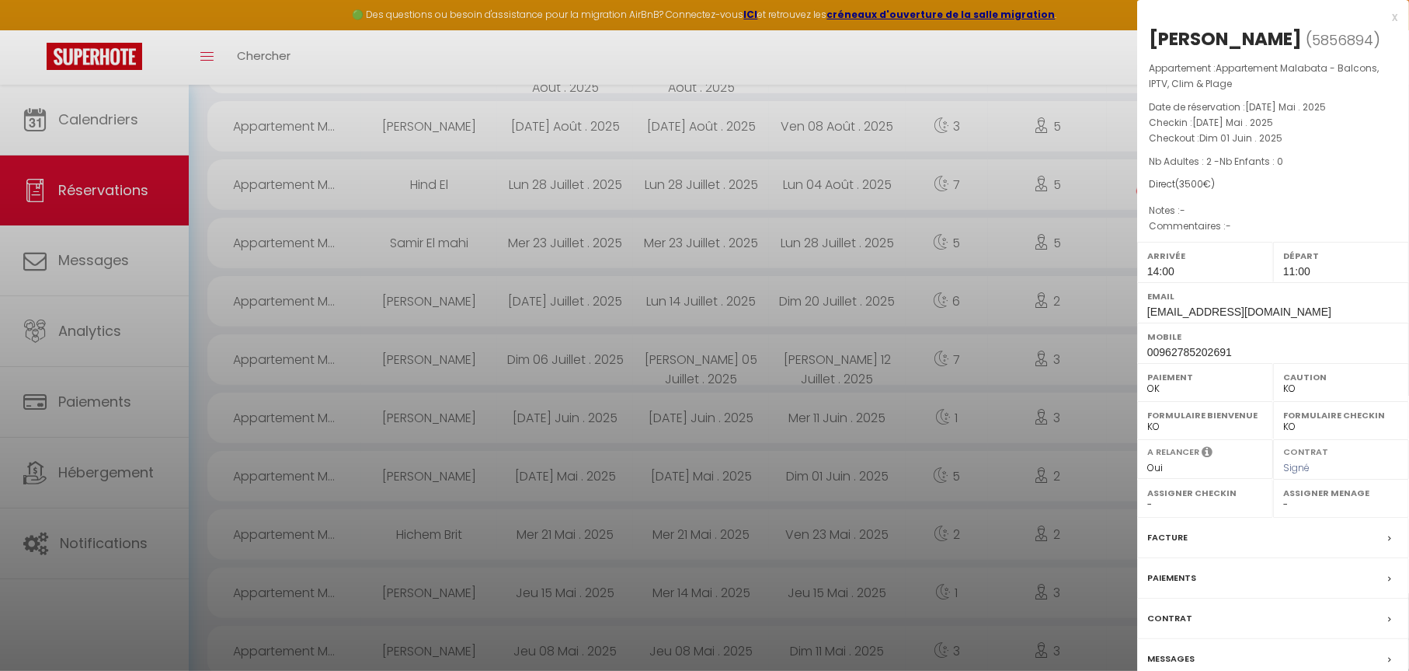 This screenshot has width=1409, height=671. I want to click on span: 3500, so click(1191, 183).